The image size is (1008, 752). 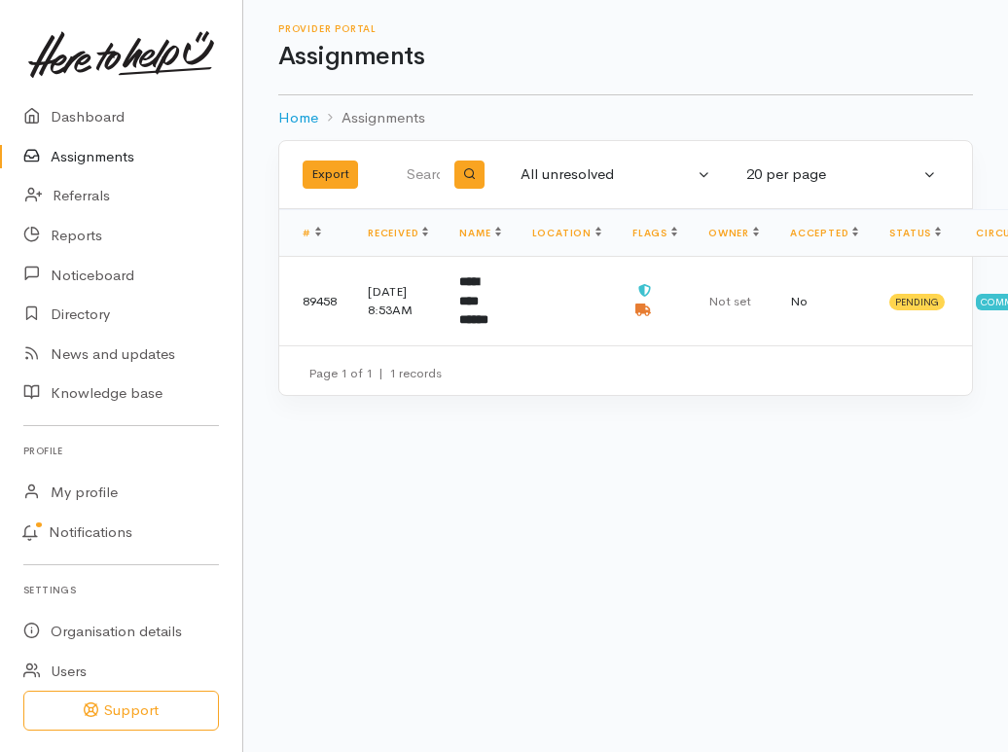 What do you see at coordinates (398, 233) in the screenshot?
I see `a: Received` at bounding box center [398, 233].